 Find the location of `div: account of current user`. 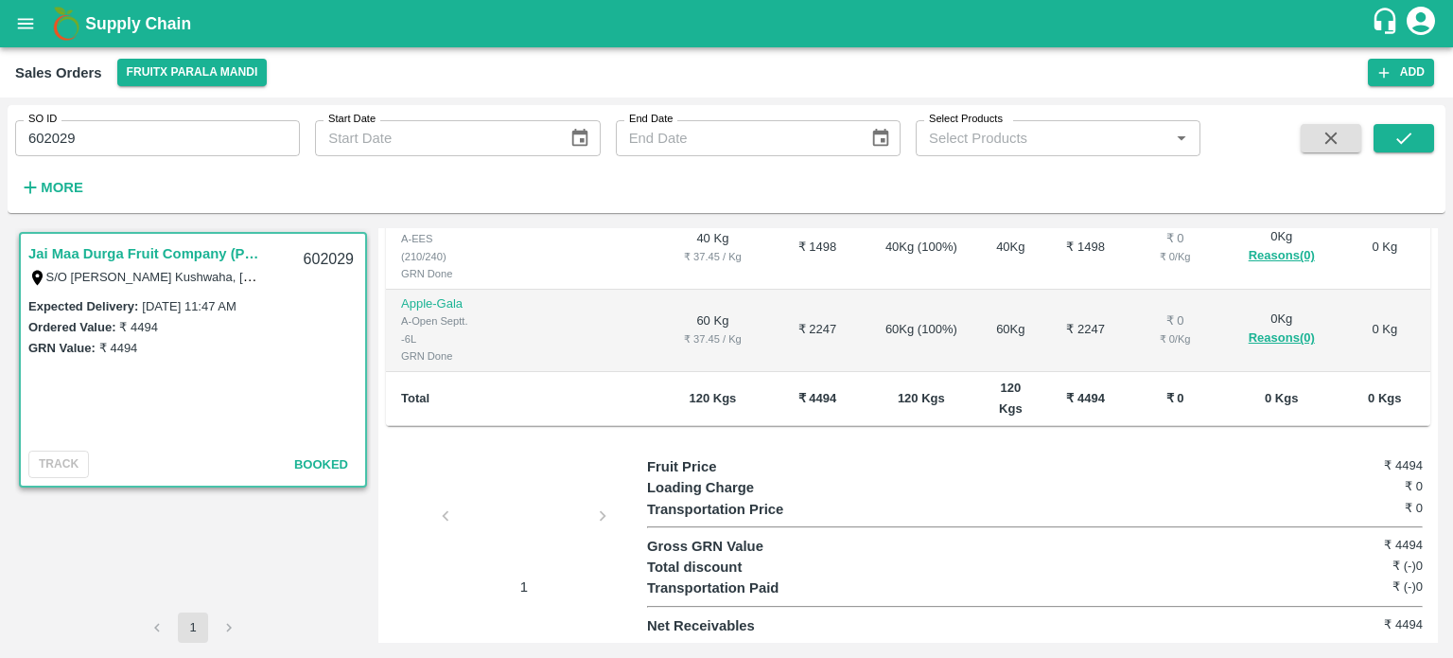

div: account of current user is located at coordinates (1421, 24).